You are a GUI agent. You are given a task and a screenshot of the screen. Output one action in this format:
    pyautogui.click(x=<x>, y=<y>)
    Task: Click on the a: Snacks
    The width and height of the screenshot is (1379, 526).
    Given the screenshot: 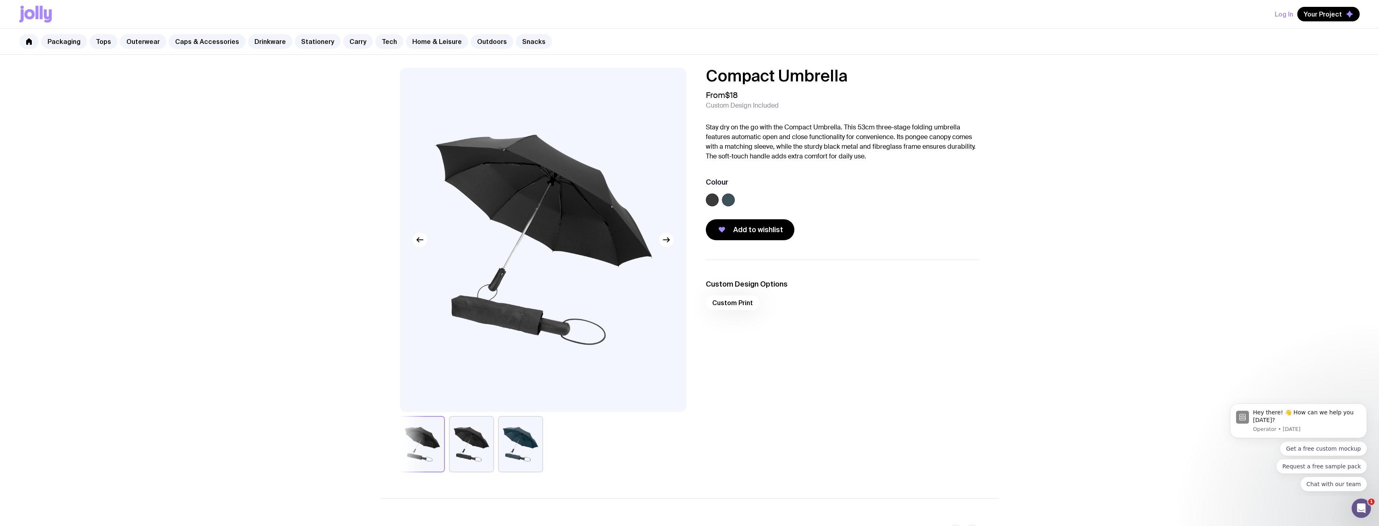 What is the action you would take?
    pyautogui.click(x=534, y=41)
    